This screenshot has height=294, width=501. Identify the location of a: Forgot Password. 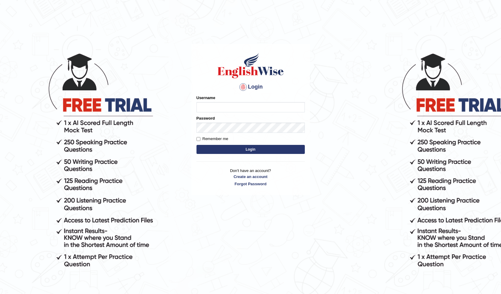
(251, 184).